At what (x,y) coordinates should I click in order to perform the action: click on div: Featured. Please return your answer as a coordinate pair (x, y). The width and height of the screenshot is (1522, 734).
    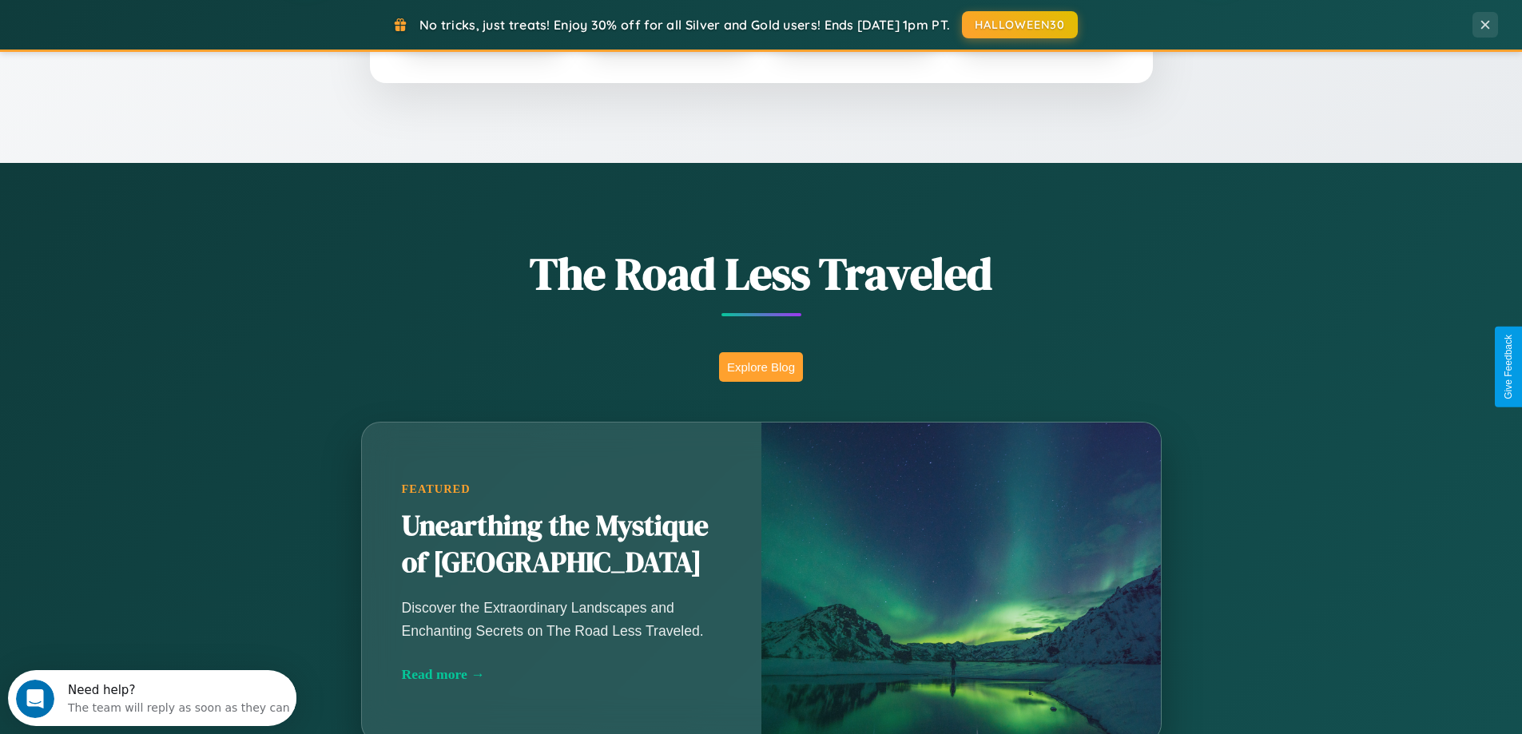
    Looking at the image, I should click on (562, 489).